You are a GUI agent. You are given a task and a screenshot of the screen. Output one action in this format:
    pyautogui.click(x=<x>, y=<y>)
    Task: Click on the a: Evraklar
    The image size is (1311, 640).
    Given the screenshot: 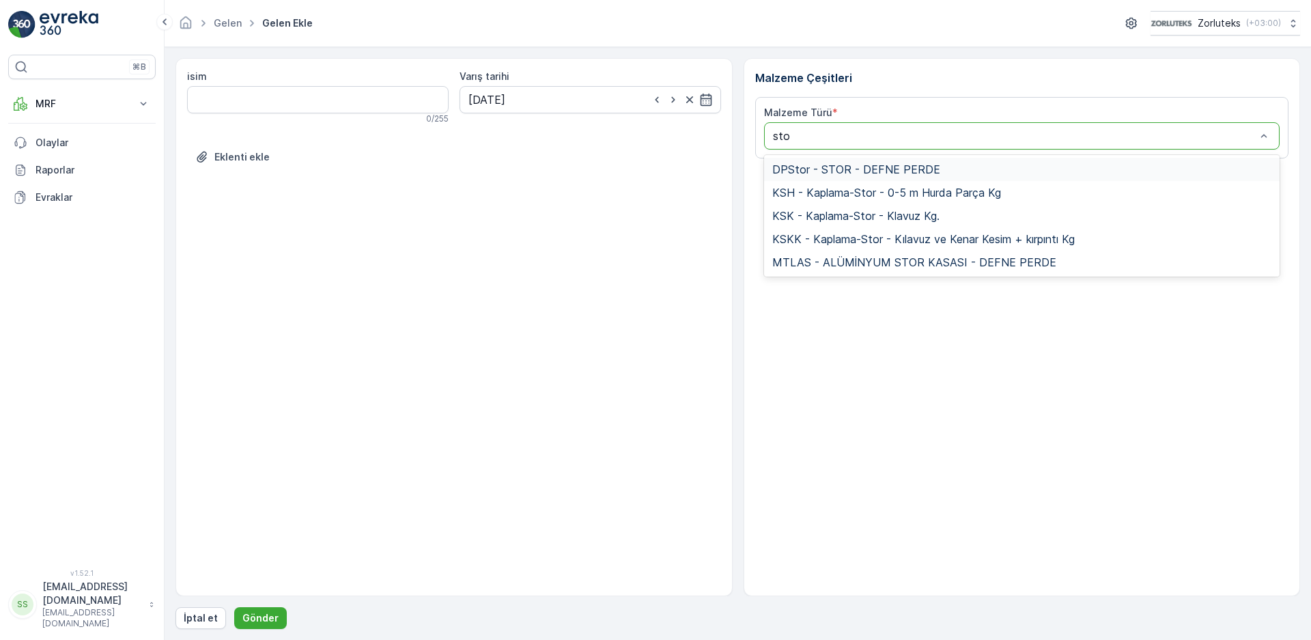 What is the action you would take?
    pyautogui.click(x=82, y=197)
    